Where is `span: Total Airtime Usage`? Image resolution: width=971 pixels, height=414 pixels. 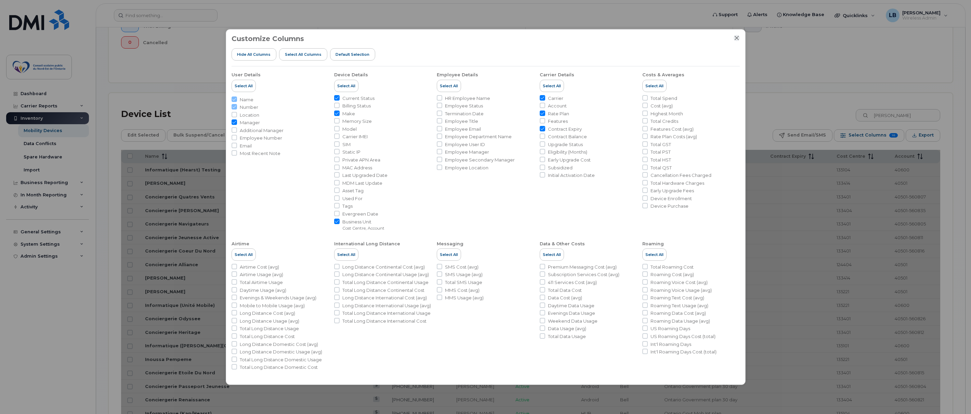
span: Total Airtime Usage is located at coordinates (261, 282).